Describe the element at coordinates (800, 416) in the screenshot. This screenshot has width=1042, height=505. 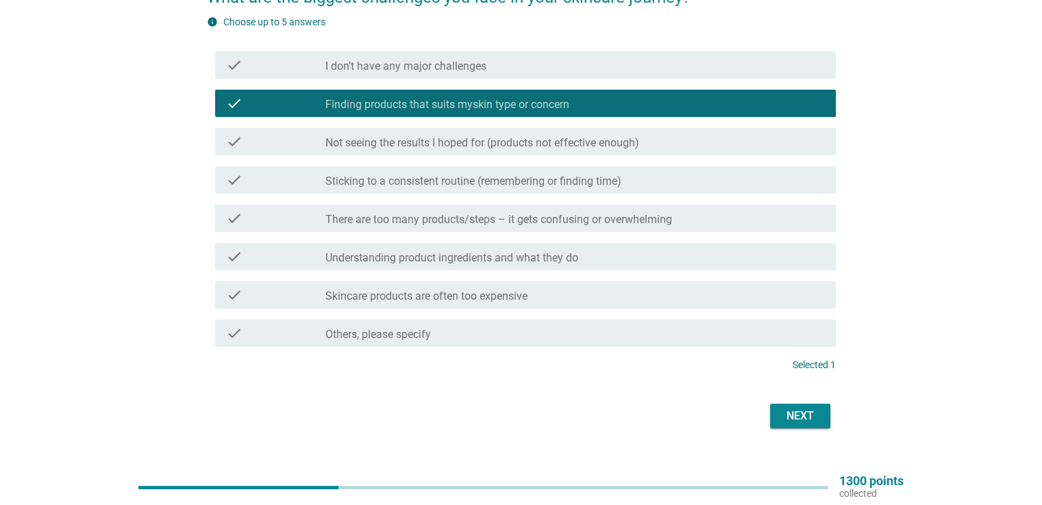
I see `div: Next` at that location.